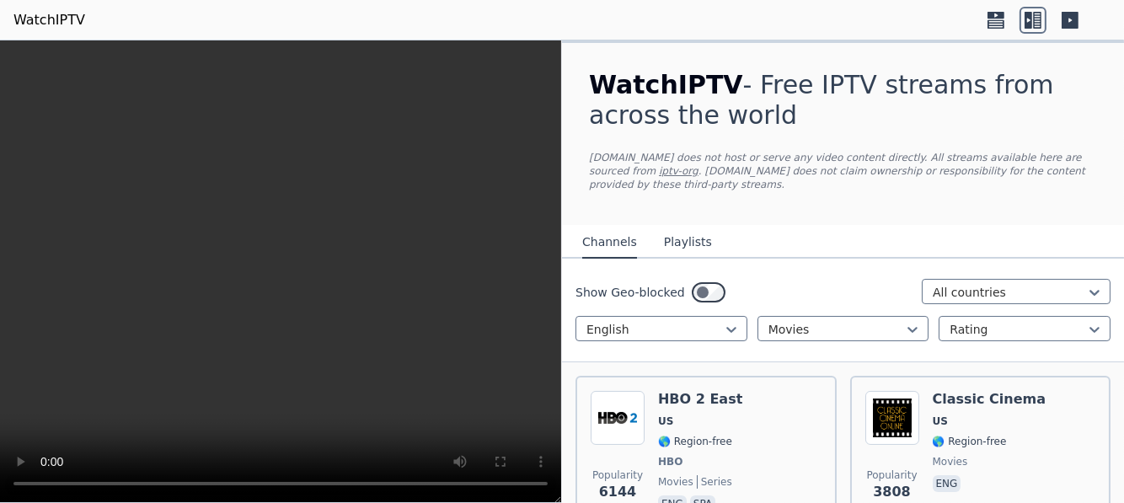 The width and height of the screenshot is (1124, 503). I want to click on button: Channels, so click(609, 243).